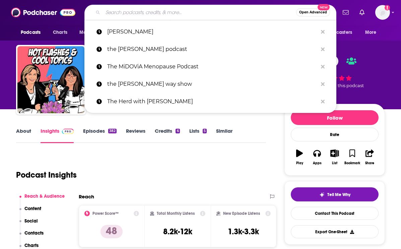 The image size is (401, 249). Describe the element at coordinates (45, 196) in the screenshot. I see `p: Reach & Audience` at that location.